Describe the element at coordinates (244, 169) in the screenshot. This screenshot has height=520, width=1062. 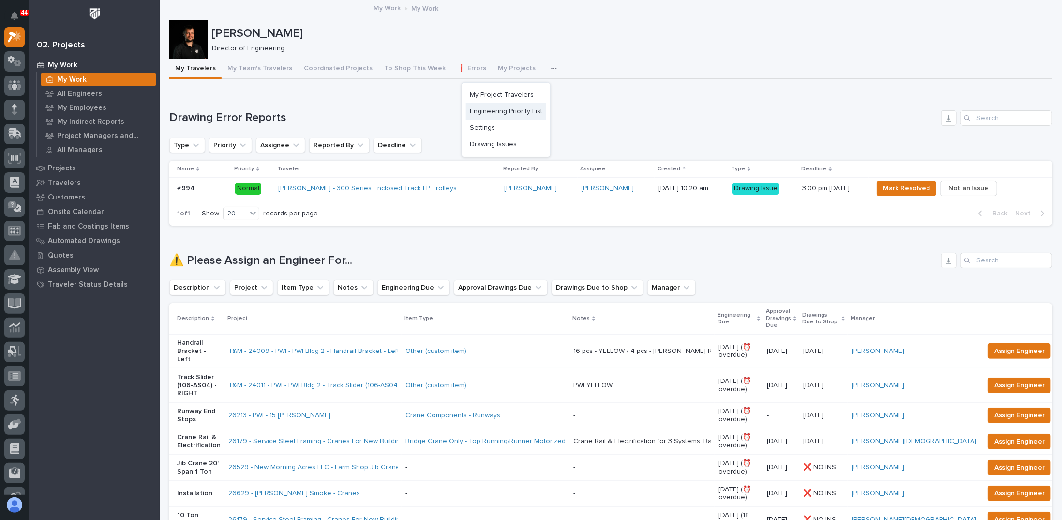
I see `p: Priority` at that location.